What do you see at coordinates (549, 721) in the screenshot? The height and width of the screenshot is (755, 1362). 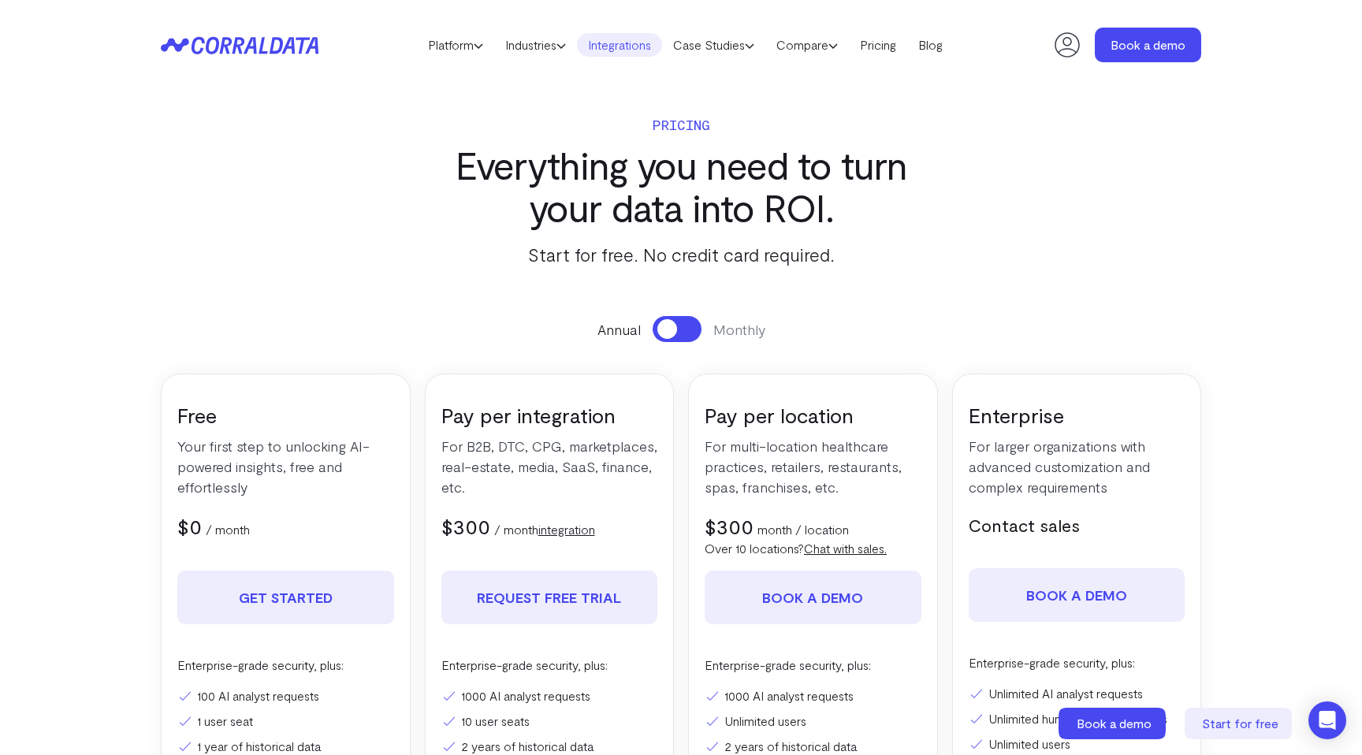 I see `li: 10 user seats` at bounding box center [549, 721].